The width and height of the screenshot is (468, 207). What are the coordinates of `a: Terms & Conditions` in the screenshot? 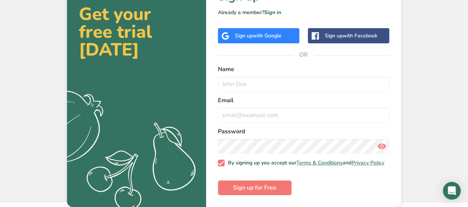 It's located at (319, 162).